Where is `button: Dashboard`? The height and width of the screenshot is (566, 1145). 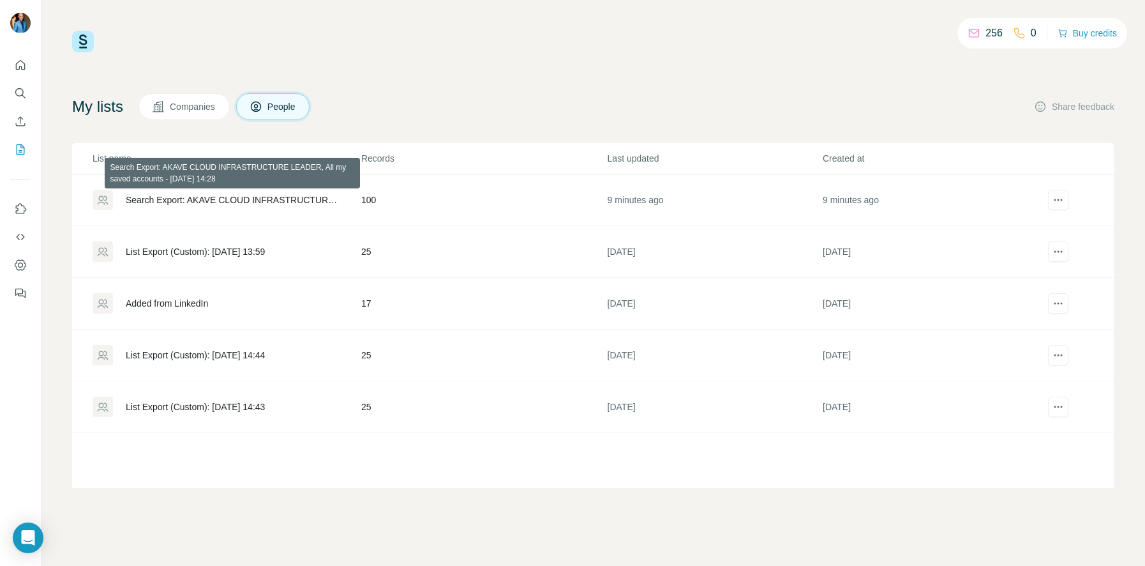 button: Dashboard is located at coordinates (20, 265).